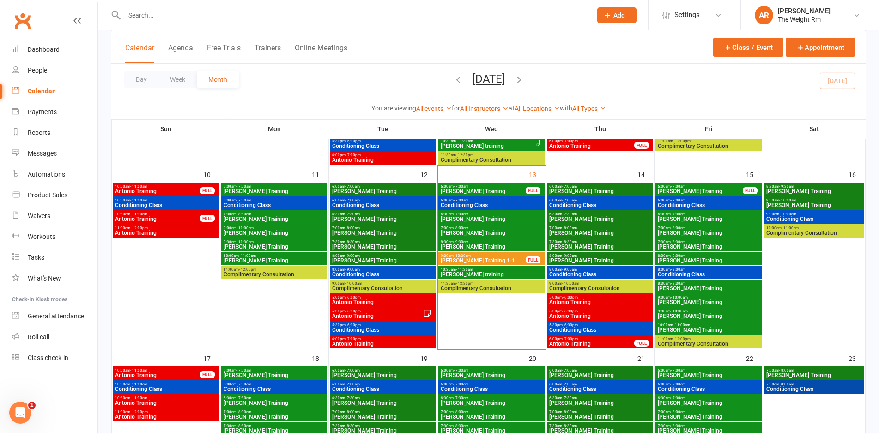 The width and height of the screenshot is (879, 433). Describe the element at coordinates (600, 325) in the screenshot. I see `span: 5:30pm` at that location.